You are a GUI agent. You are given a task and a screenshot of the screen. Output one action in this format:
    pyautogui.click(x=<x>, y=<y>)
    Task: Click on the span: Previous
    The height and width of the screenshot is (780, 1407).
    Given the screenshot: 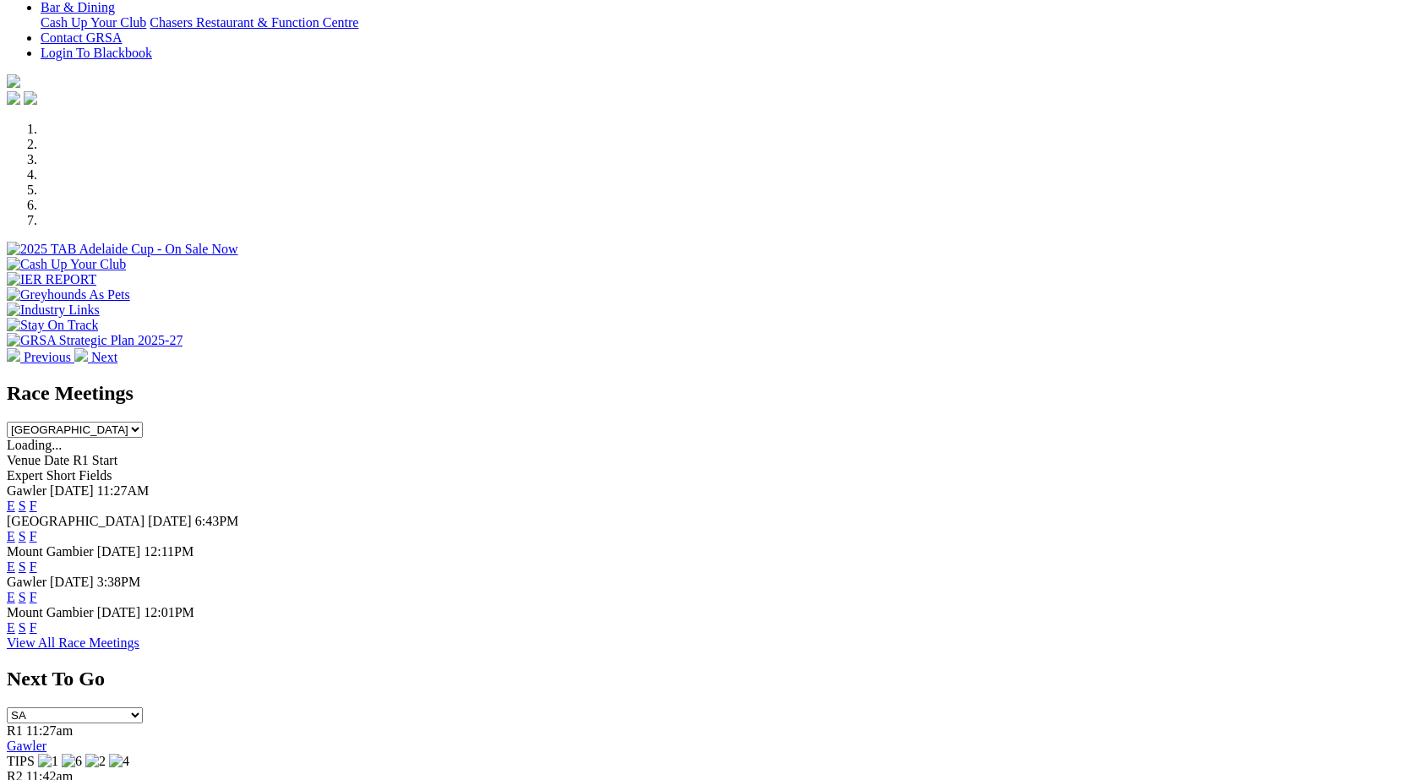 What is the action you would take?
    pyautogui.click(x=47, y=357)
    